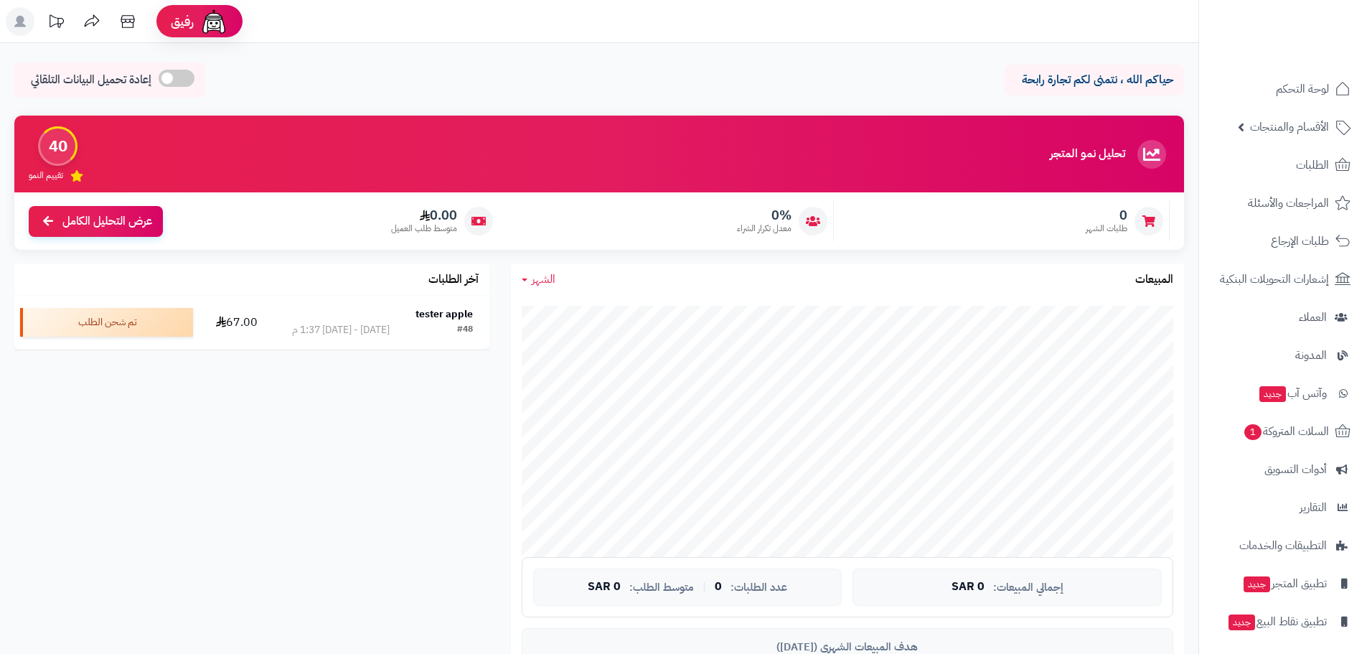  I want to click on span: العملاء, so click(1313, 317).